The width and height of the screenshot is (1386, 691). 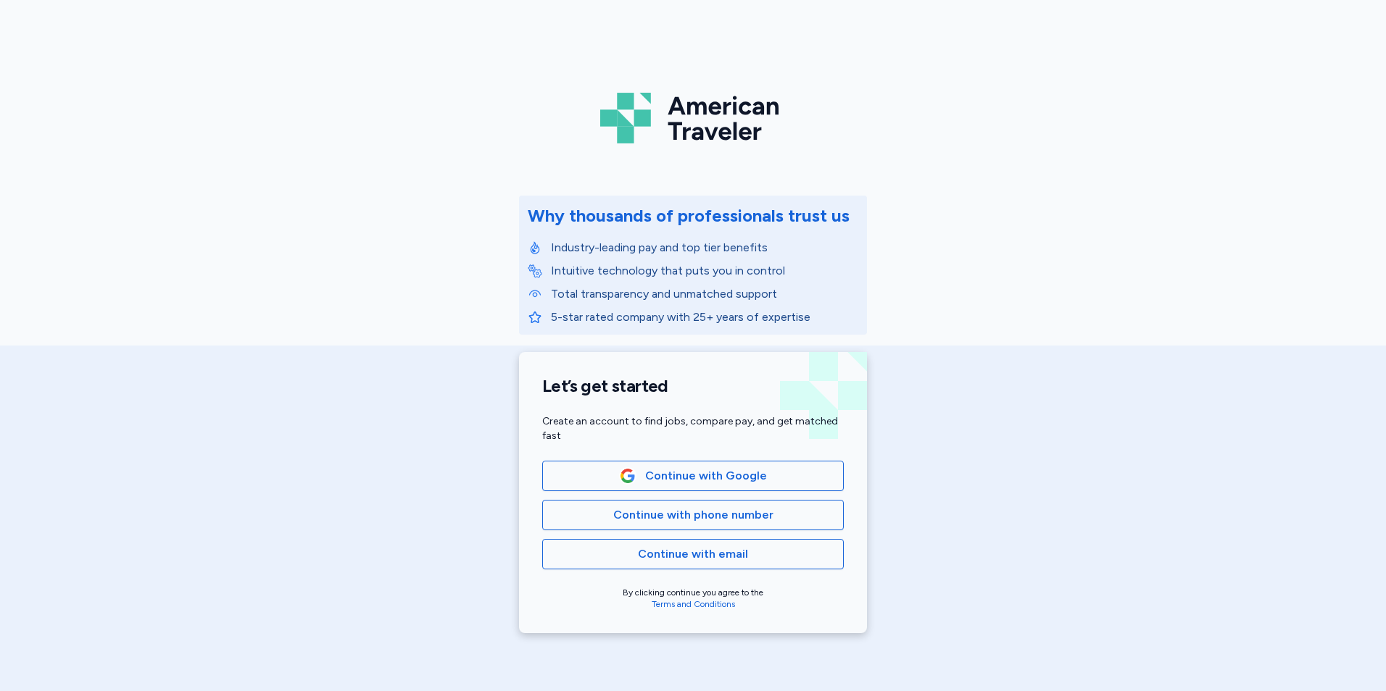 I want to click on span: Continue with email, so click(x=693, y=554).